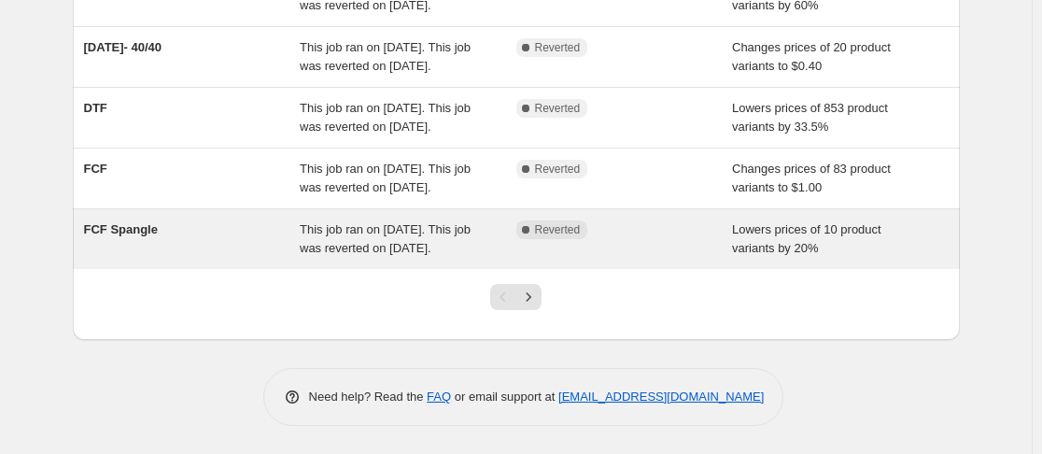 The image size is (1042, 454). Describe the element at coordinates (812, 177) in the screenshot. I see `span: Changes prices of 83 product variants to $1.00` at that location.